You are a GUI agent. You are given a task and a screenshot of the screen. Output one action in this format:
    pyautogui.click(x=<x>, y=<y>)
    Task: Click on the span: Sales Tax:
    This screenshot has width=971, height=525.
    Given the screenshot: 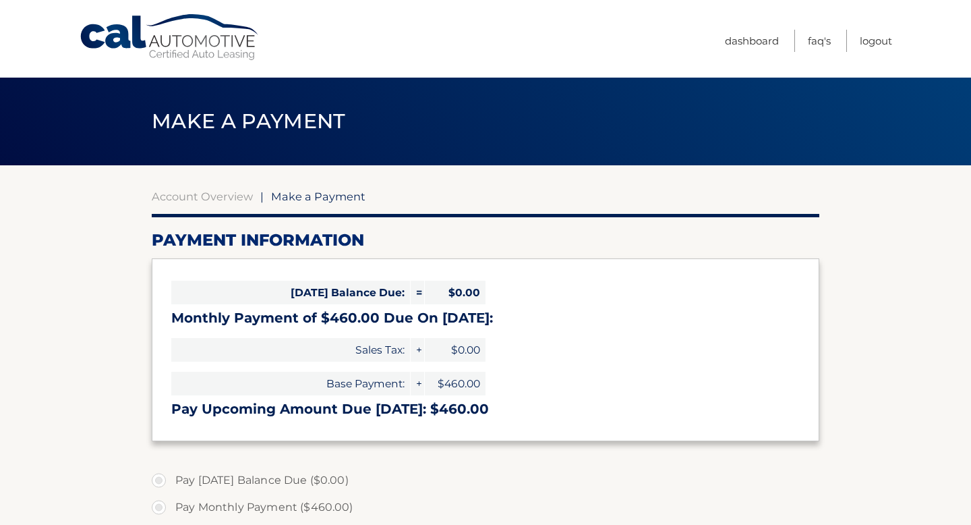 What is the action you would take?
    pyautogui.click(x=291, y=349)
    